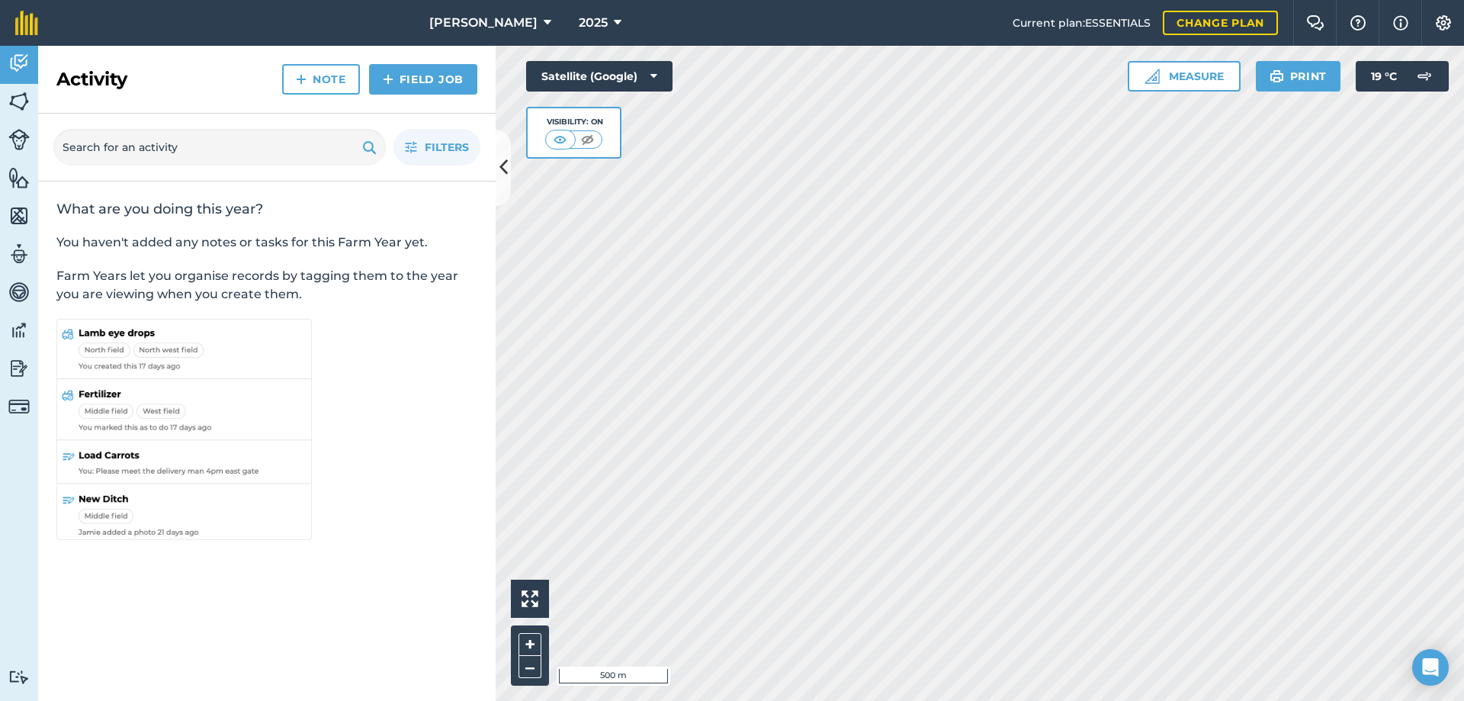  What do you see at coordinates (1384, 76) in the screenshot?
I see `span: 19 ° C` at bounding box center [1384, 76].